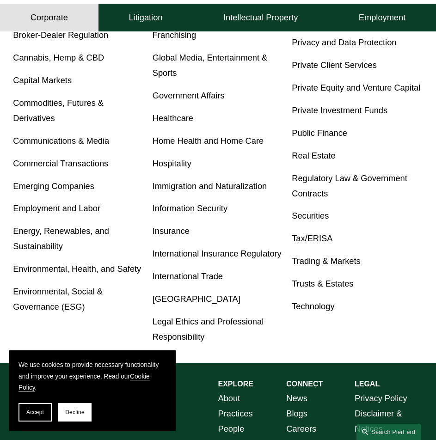  What do you see at coordinates (382, 17) in the screenshot?
I see `h4: Employment` at bounding box center [382, 17].